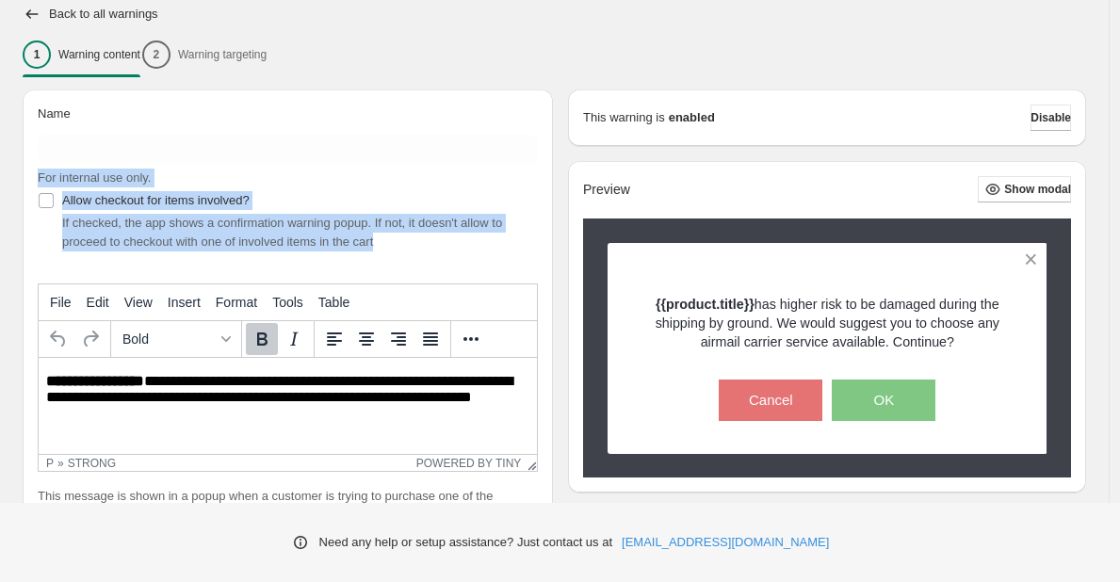  What do you see at coordinates (471, 339) in the screenshot?
I see `button: More...` at bounding box center [471, 339].